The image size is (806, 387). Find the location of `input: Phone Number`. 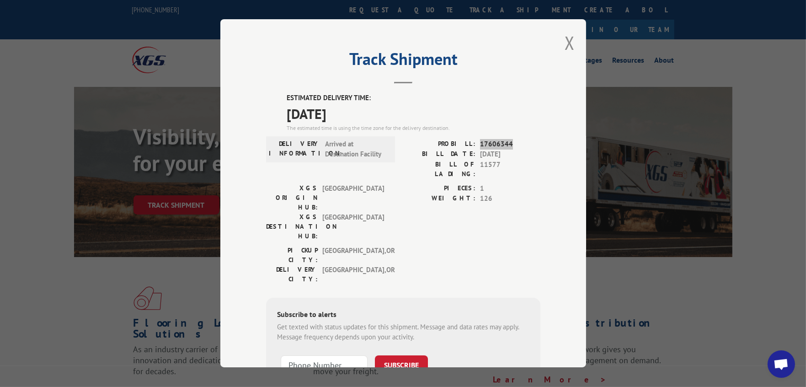

input: Phone Number is located at coordinates (324, 365).